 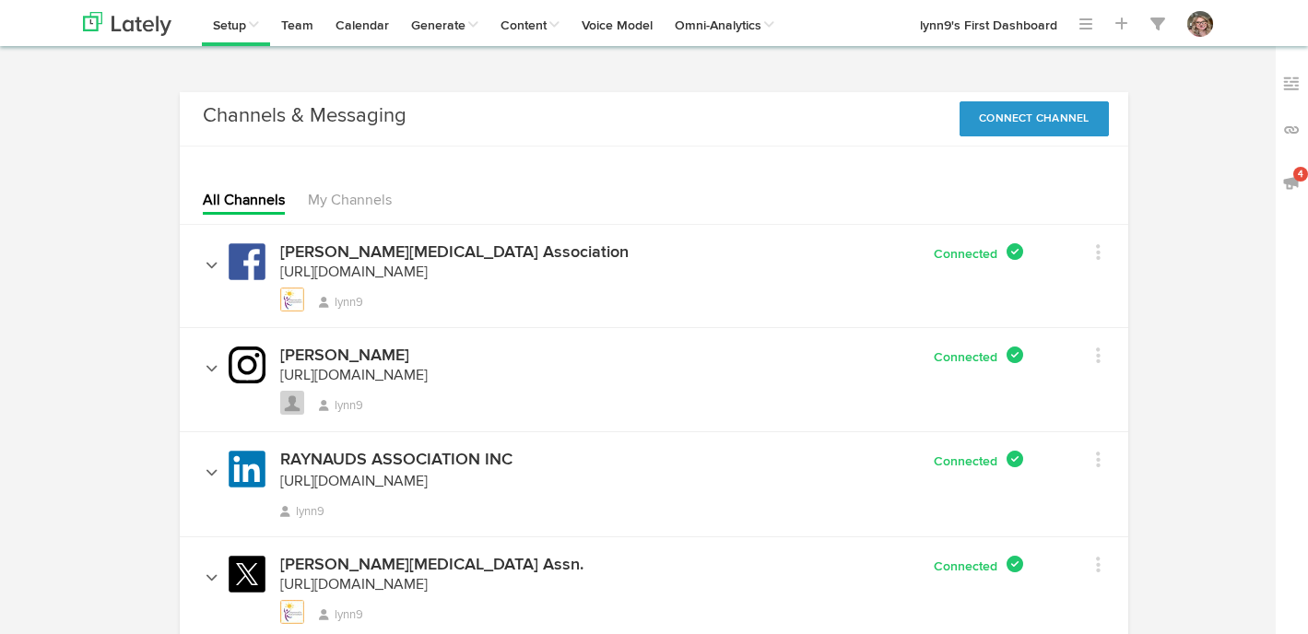 What do you see at coordinates (349, 201) in the screenshot?
I see `a: My Channels` at bounding box center [349, 201].